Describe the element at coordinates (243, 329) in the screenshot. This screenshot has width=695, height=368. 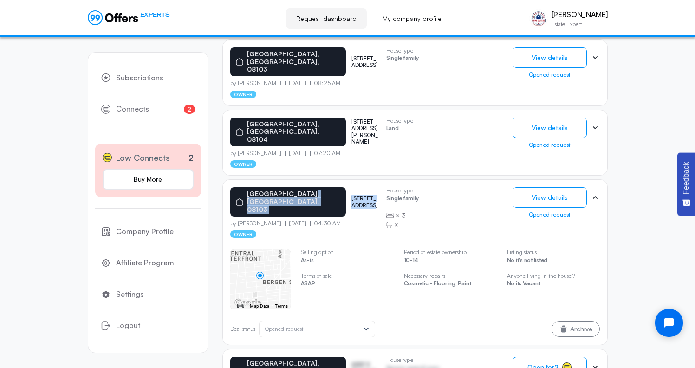
I see `p: Deal status` at that location.